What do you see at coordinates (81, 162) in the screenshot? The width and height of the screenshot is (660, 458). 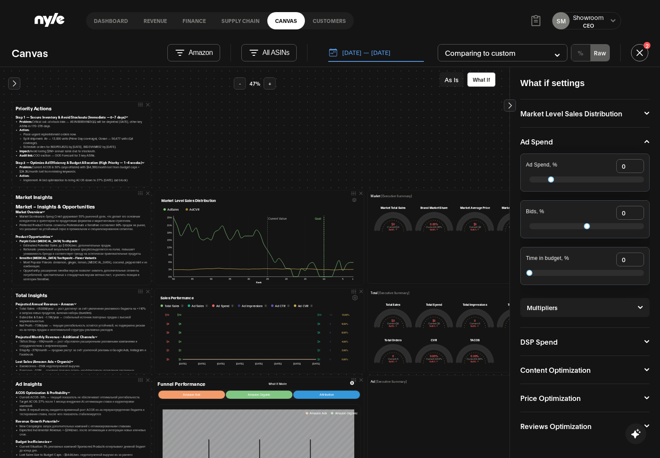 I see `h4: Step 2 — Optimize Ad Efficiency & Budget Allocation (High Priority — 1–4 weeks)` at bounding box center [81, 162].